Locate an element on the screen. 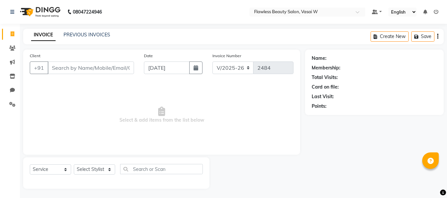 This screenshot has height=198, width=447. a: PREVIOUS INVOICES is located at coordinates (87, 35).